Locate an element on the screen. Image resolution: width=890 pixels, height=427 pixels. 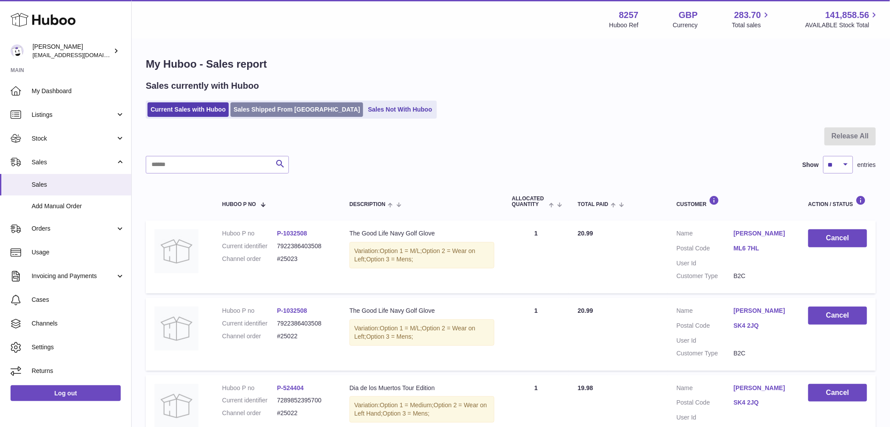
div: Dia de los Muertos Tour Edition is located at coordinates (422, 388).